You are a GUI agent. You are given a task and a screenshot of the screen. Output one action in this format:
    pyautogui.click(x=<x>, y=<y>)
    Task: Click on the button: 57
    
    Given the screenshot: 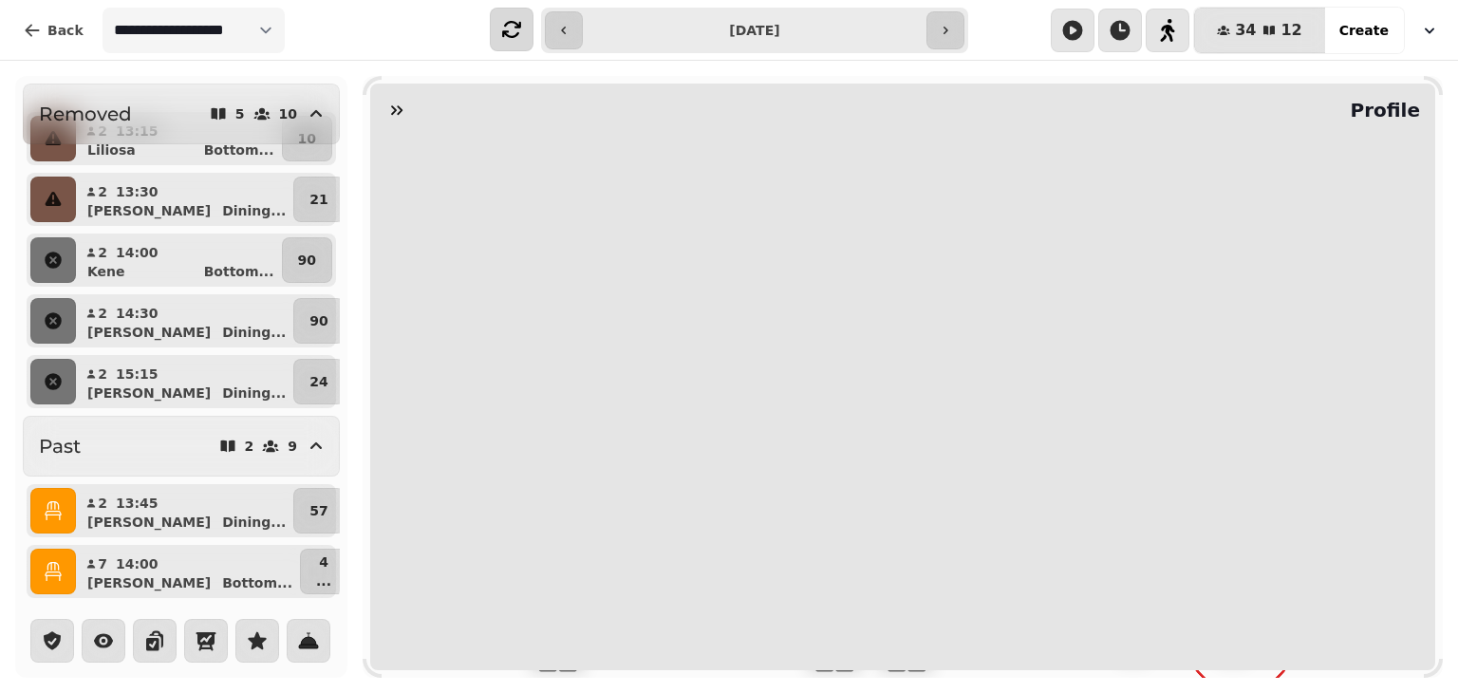 What is the action you would take?
    pyautogui.click(x=318, y=511)
    